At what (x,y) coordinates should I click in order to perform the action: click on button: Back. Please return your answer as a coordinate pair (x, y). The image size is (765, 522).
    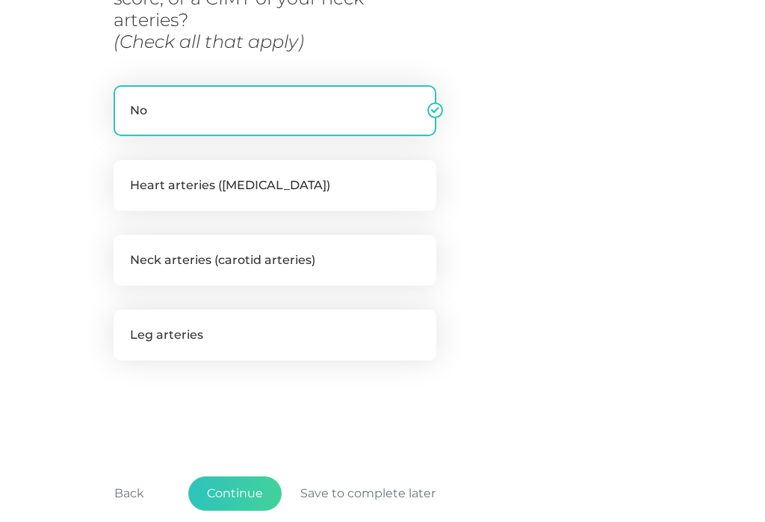
    Looking at the image, I should click on (129, 493).